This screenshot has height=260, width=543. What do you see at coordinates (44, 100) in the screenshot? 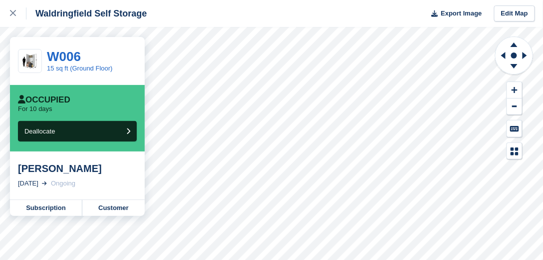
I see `div: Occupied` at bounding box center [44, 100].